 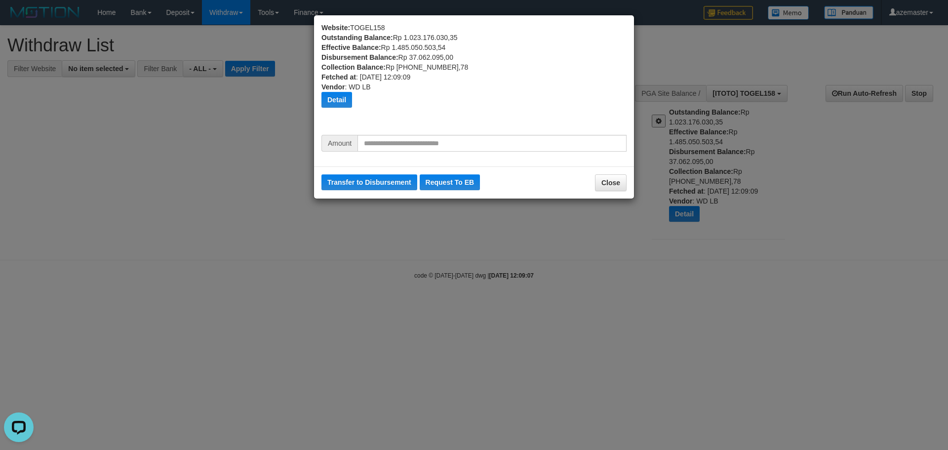 I want to click on button: Detail, so click(x=337, y=100).